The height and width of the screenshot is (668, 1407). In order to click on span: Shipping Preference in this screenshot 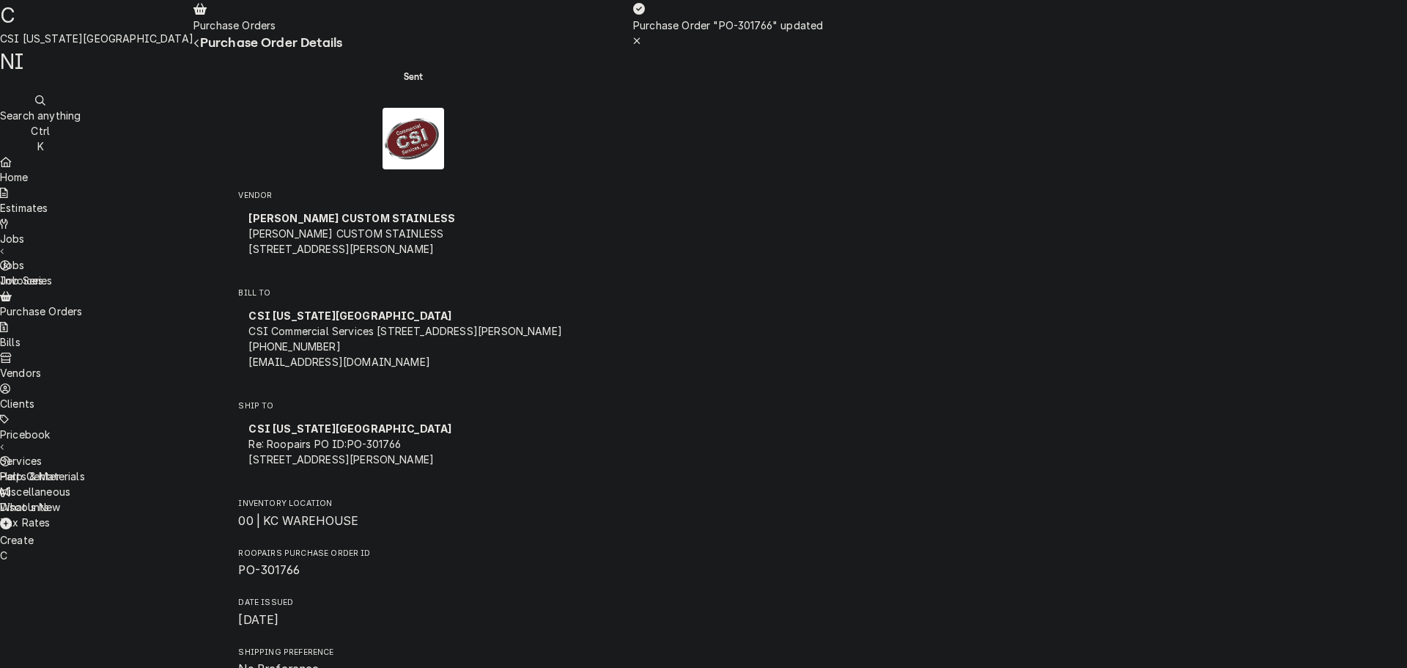, I will do `click(413, 652)`.